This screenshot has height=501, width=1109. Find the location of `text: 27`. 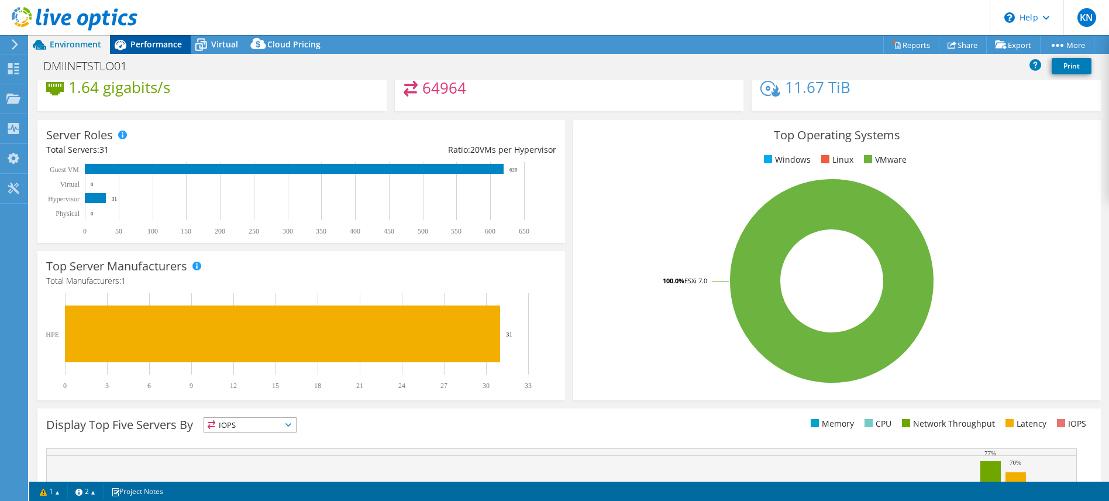

text: 27 is located at coordinates (444, 386).